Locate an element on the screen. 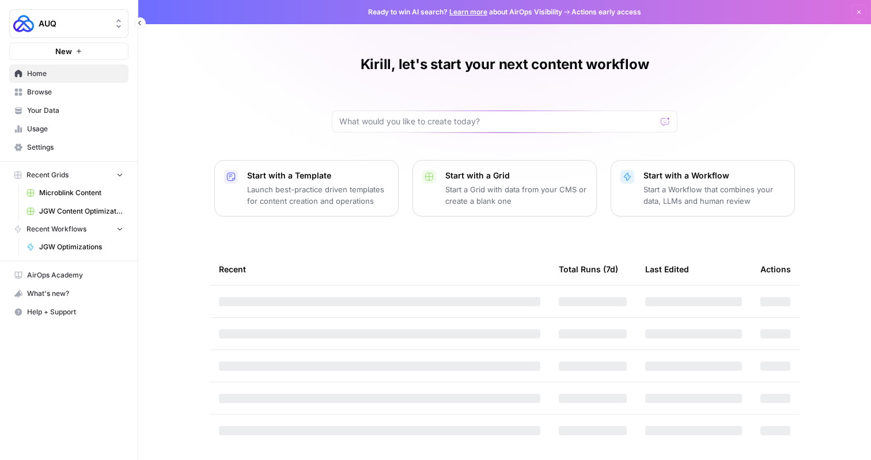 This screenshot has width=871, height=460. div: Total Runs (7d) is located at coordinates (588, 269).